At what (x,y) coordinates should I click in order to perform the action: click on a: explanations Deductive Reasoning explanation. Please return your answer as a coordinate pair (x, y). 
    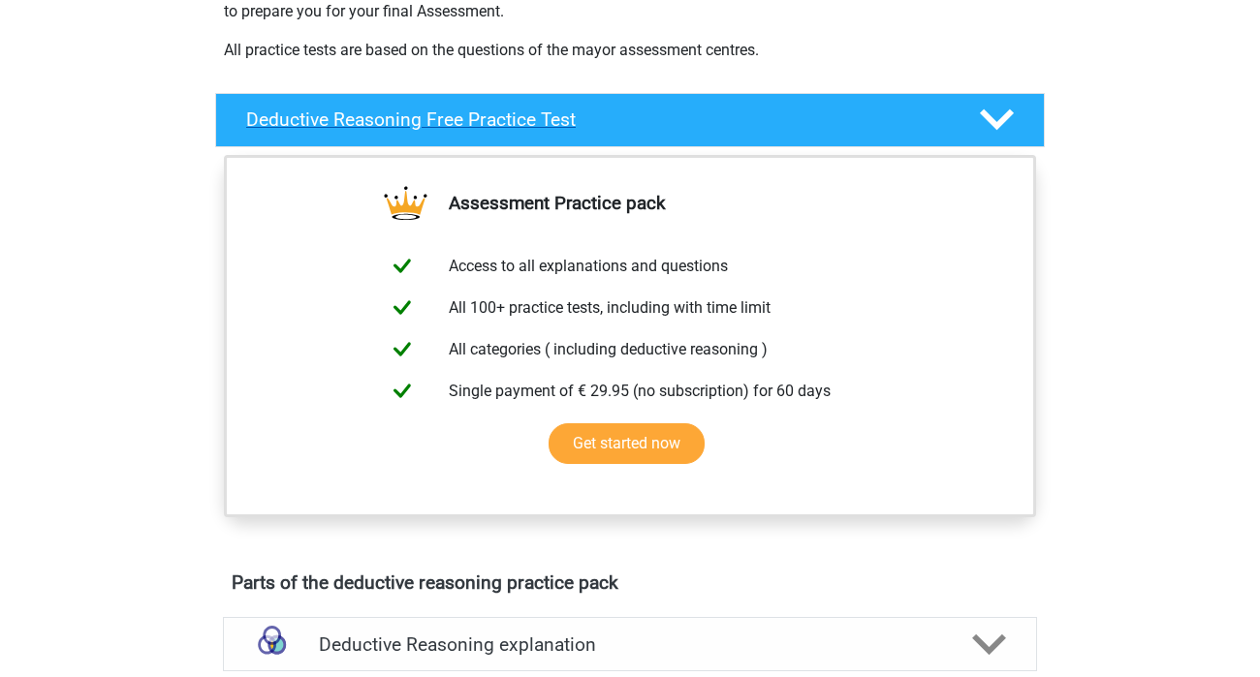
    Looking at the image, I should click on (630, 644).